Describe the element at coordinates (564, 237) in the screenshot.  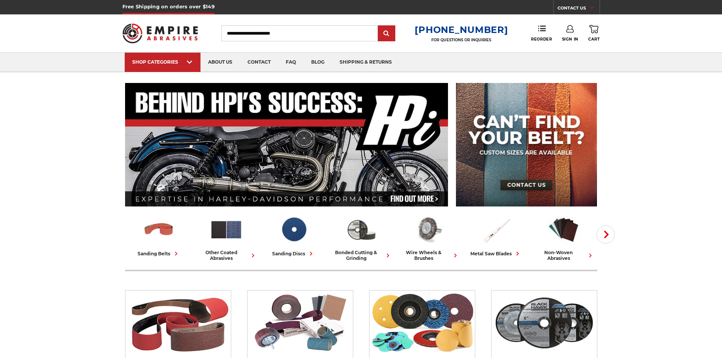
I see `a: non-woven abrasives` at that location.